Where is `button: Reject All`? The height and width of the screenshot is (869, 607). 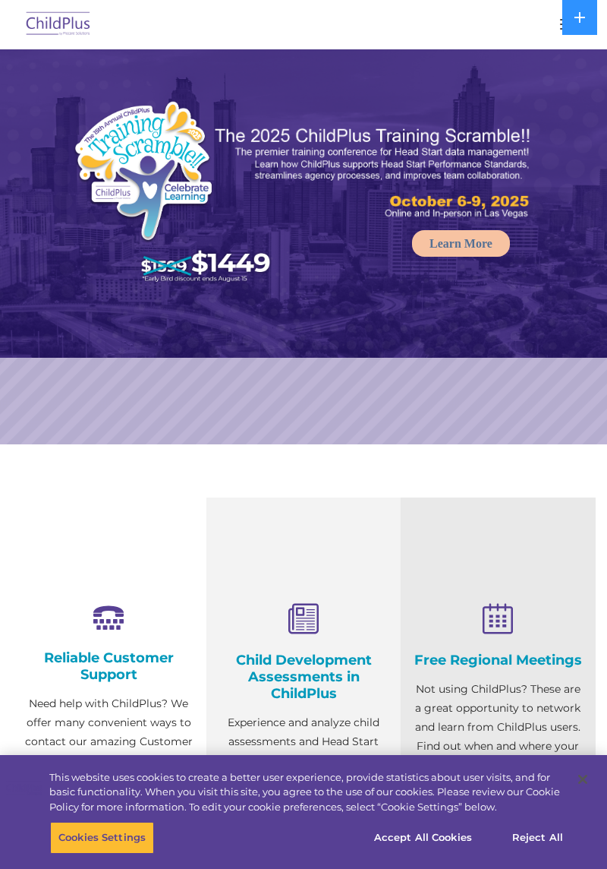 button: Reject All is located at coordinates (538, 837).